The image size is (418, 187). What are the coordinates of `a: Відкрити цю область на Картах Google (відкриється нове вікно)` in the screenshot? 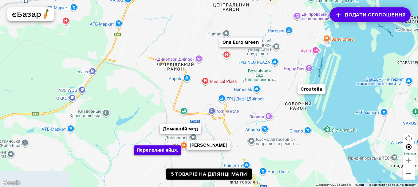 It's located at (12, 183).